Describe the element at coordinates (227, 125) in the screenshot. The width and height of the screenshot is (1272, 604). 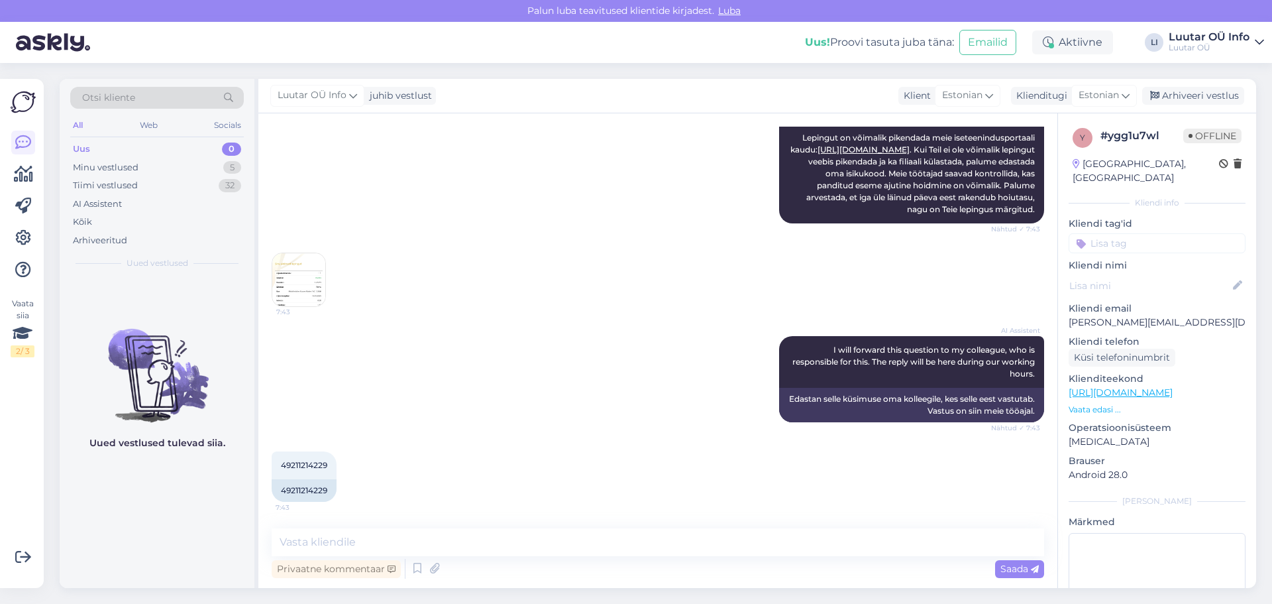
I see `div: Socials` at that location.